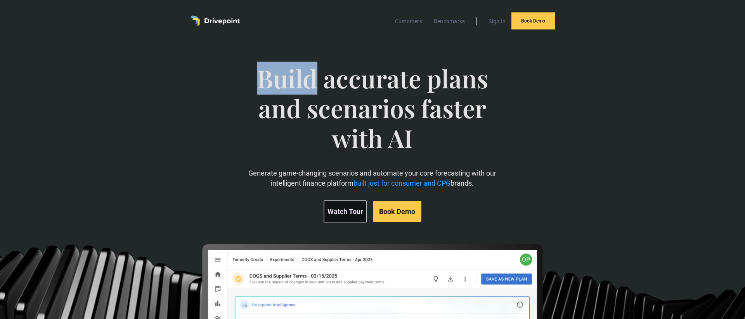 Image resolution: width=745 pixels, height=319 pixels. What do you see at coordinates (402, 183) in the screenshot?
I see `span: built just for consumer and CPG` at bounding box center [402, 183].